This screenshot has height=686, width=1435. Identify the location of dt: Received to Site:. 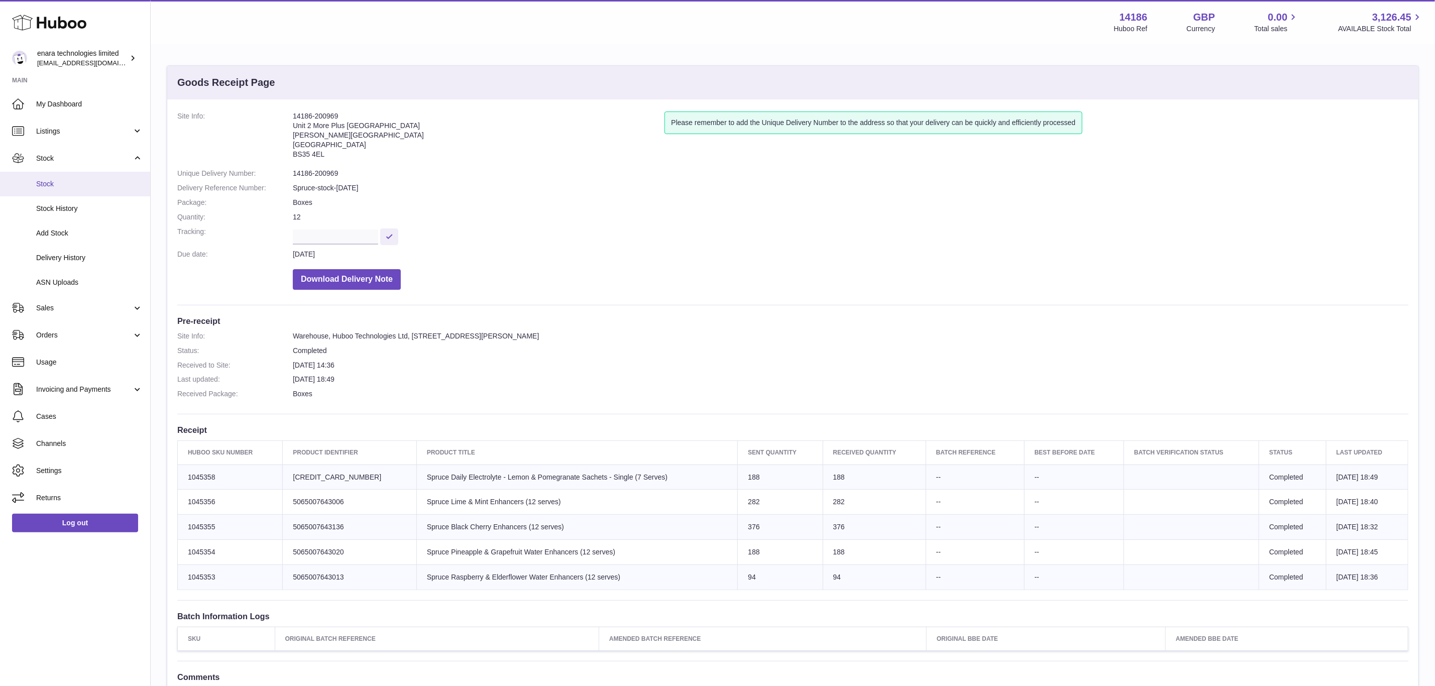
(235, 365).